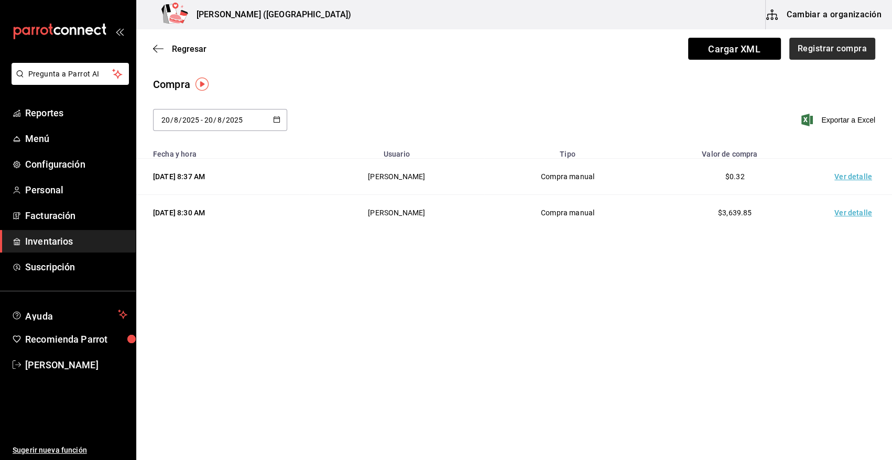 The height and width of the screenshot is (460, 892). Describe the element at coordinates (69, 315) in the screenshot. I see `span: Ayuda` at that location.